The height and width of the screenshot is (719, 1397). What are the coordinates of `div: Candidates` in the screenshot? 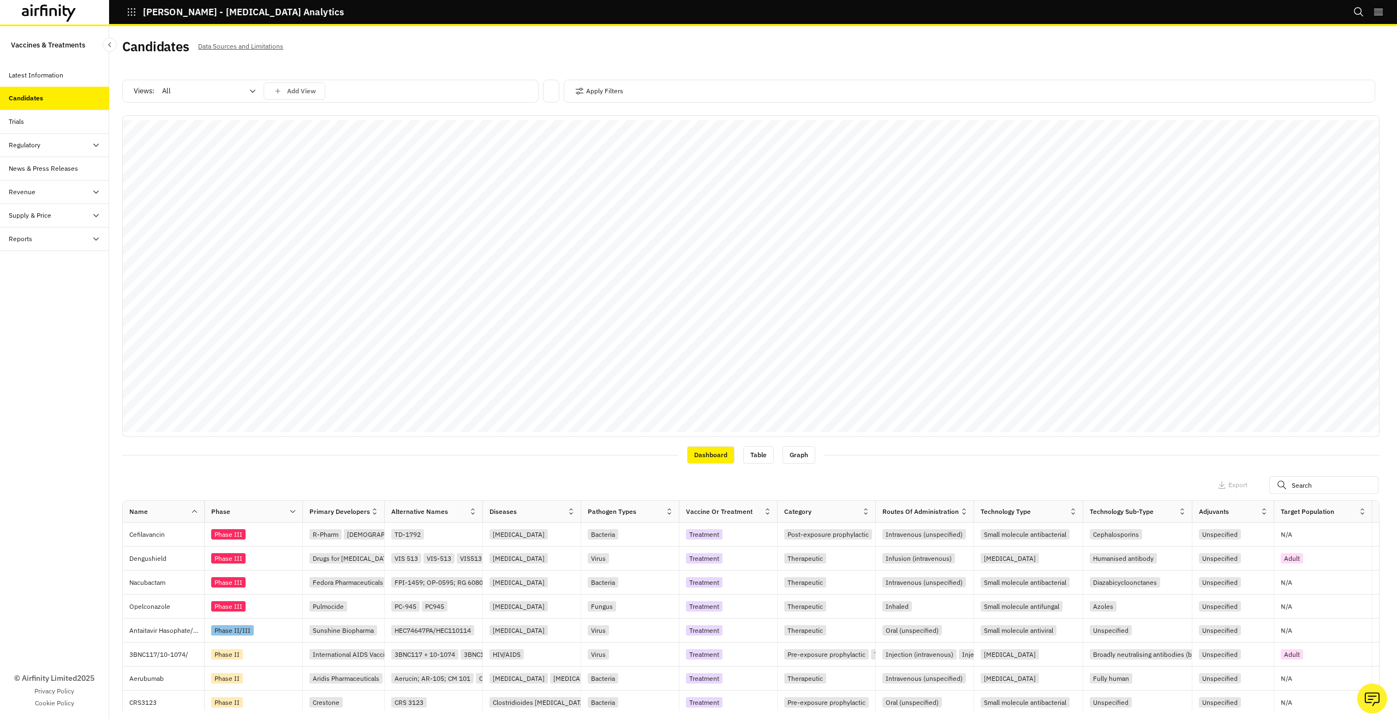 It's located at (26, 98).